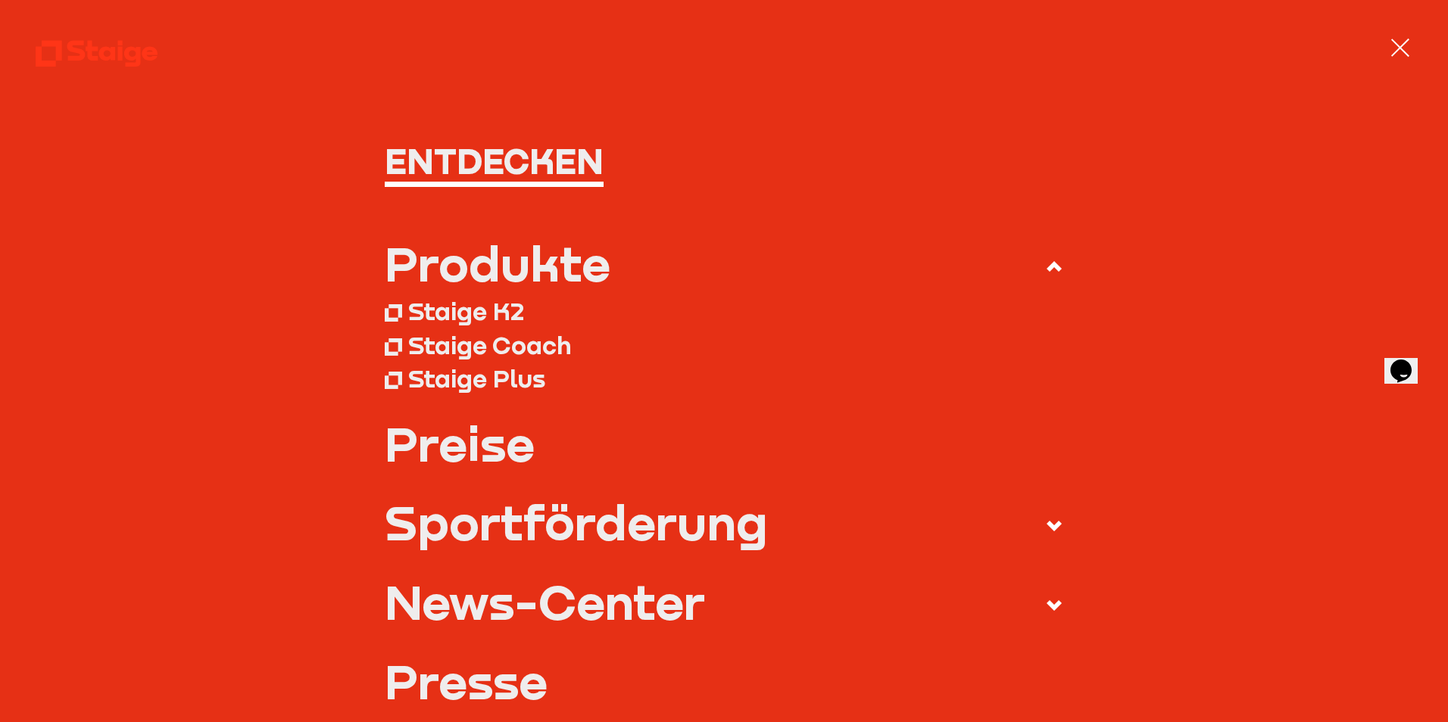 The image size is (1448, 722). Describe the element at coordinates (476, 378) in the screenshot. I see `div: Staige Plus` at that location.